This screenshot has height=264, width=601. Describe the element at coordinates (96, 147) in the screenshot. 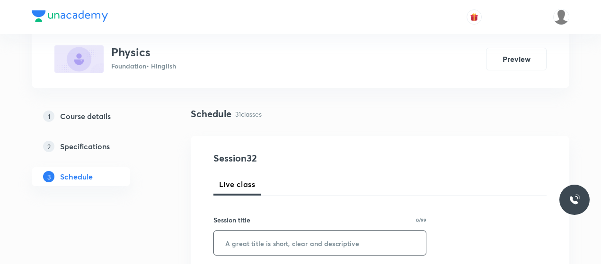

I see `a: 2Specifications` at that location.